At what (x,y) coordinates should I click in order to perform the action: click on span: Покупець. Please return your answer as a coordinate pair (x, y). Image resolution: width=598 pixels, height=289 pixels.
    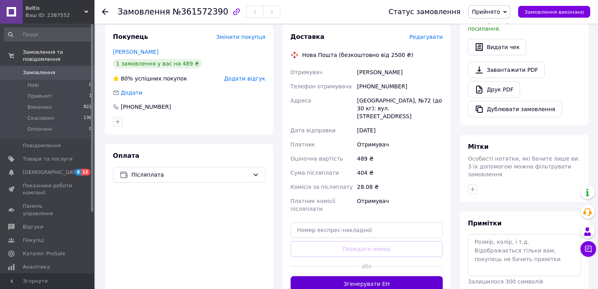
    Looking at the image, I should click on (131, 36).